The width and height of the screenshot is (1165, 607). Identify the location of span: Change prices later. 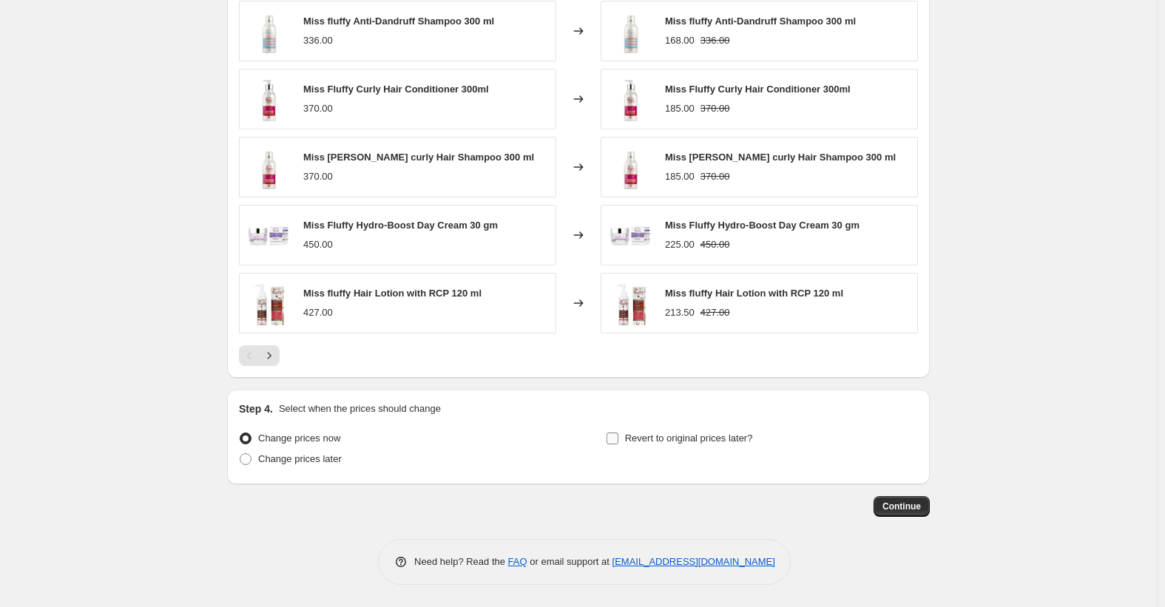
(300, 459).